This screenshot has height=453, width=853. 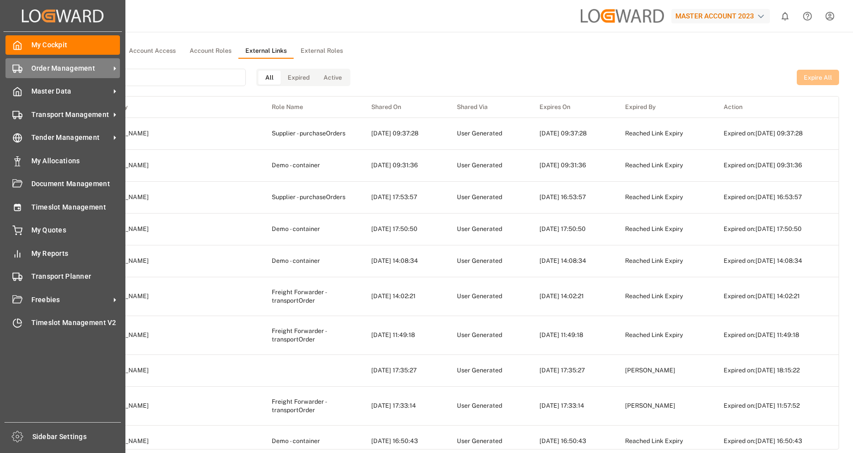 I want to click on th: Shared By, so click(x=175, y=107).